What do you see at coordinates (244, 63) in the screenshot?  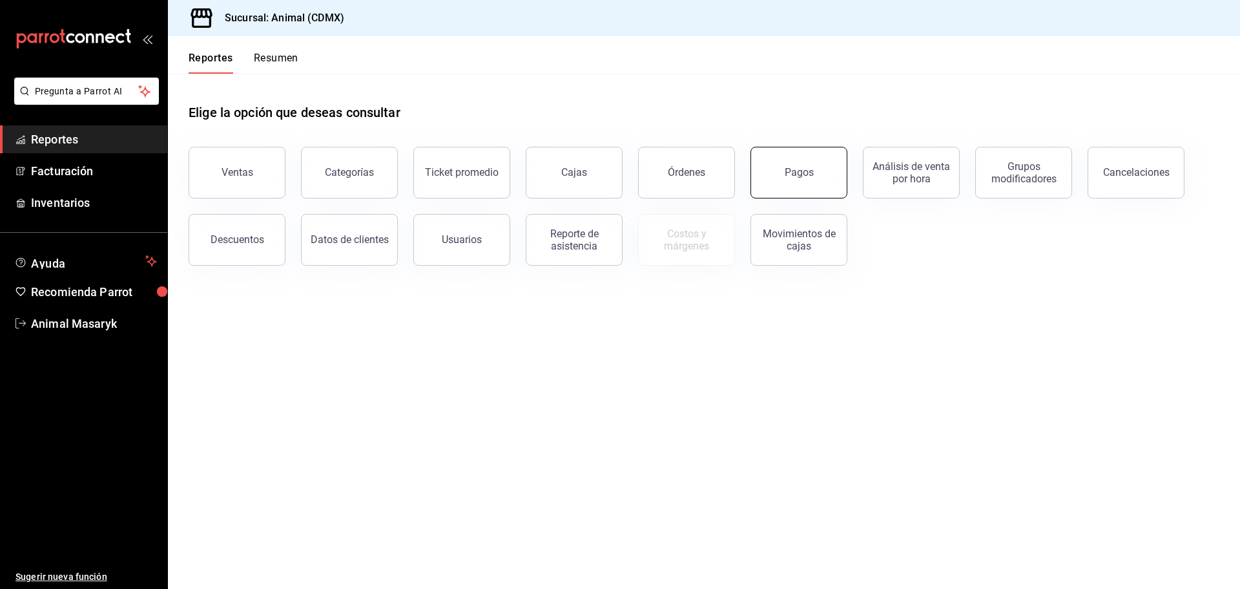 I see `div: navigation tabs` at bounding box center [244, 63].